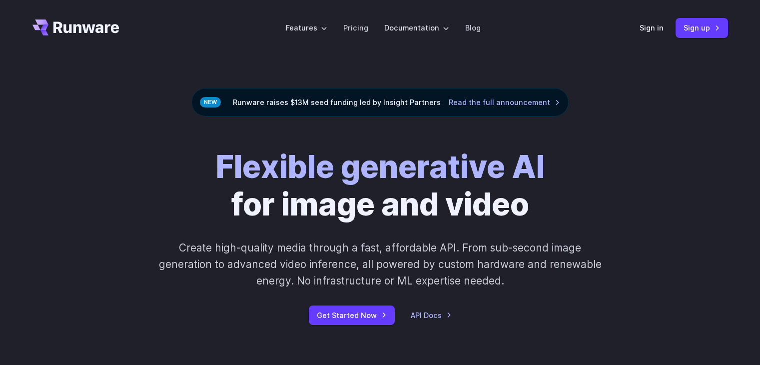 This screenshot has height=365, width=760. What do you see at coordinates (417, 27) in the screenshot?
I see `label: Documentation` at bounding box center [417, 27].